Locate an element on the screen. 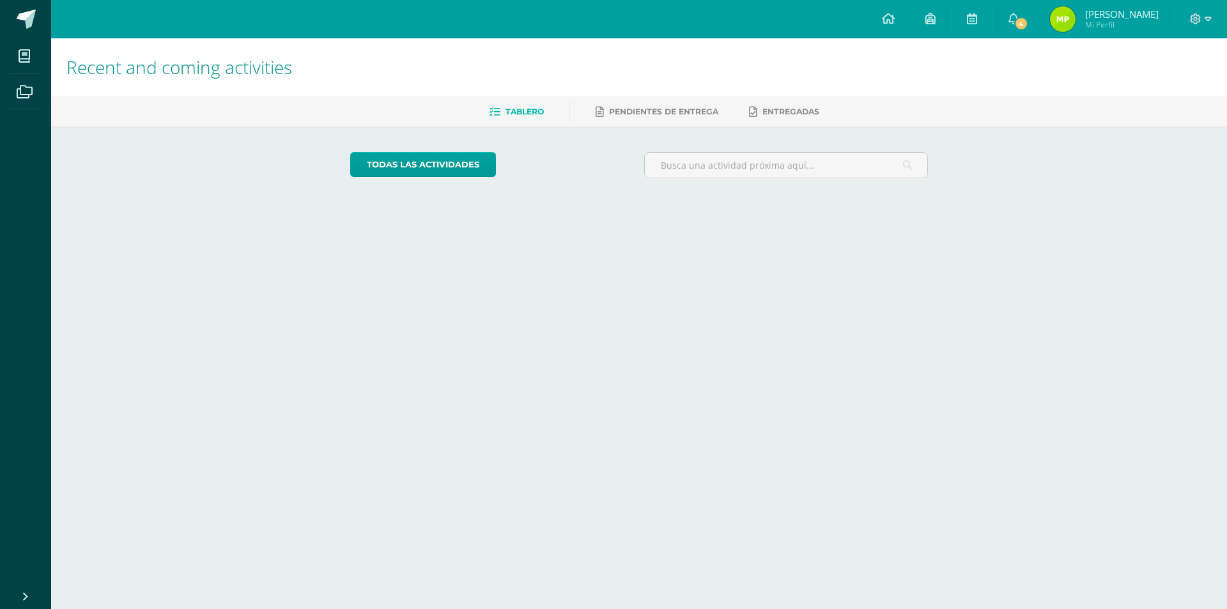 The height and width of the screenshot is (609, 1227). span: Recent and coming activities is located at coordinates (179, 67).